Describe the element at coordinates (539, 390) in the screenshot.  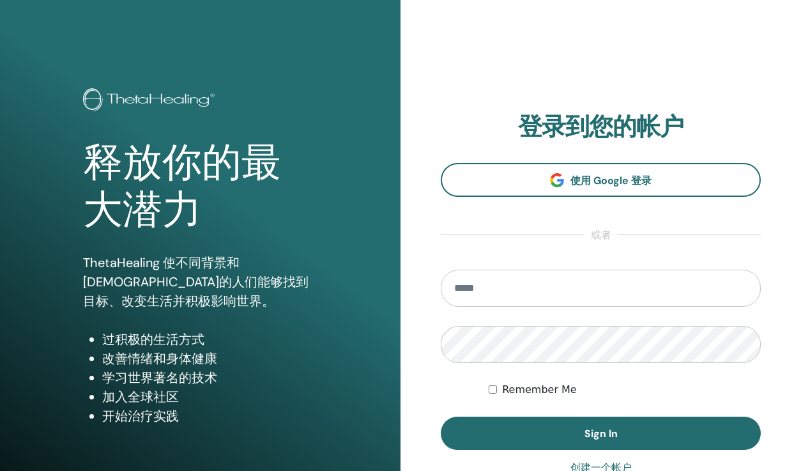
I see `label: Remember Me` at that location.